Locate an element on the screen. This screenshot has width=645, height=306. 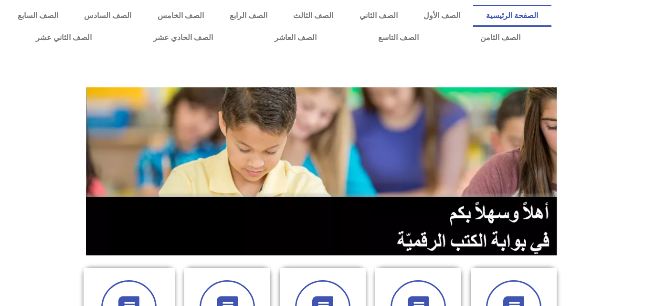
a: الصف الرابع is located at coordinates (248, 16).